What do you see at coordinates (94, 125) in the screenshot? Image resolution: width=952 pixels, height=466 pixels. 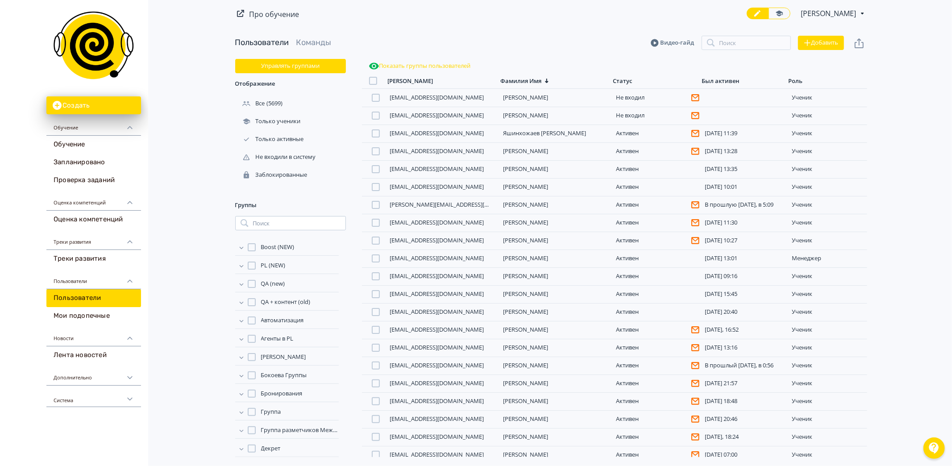 I see `div: Обучение` at bounding box center [94, 125].